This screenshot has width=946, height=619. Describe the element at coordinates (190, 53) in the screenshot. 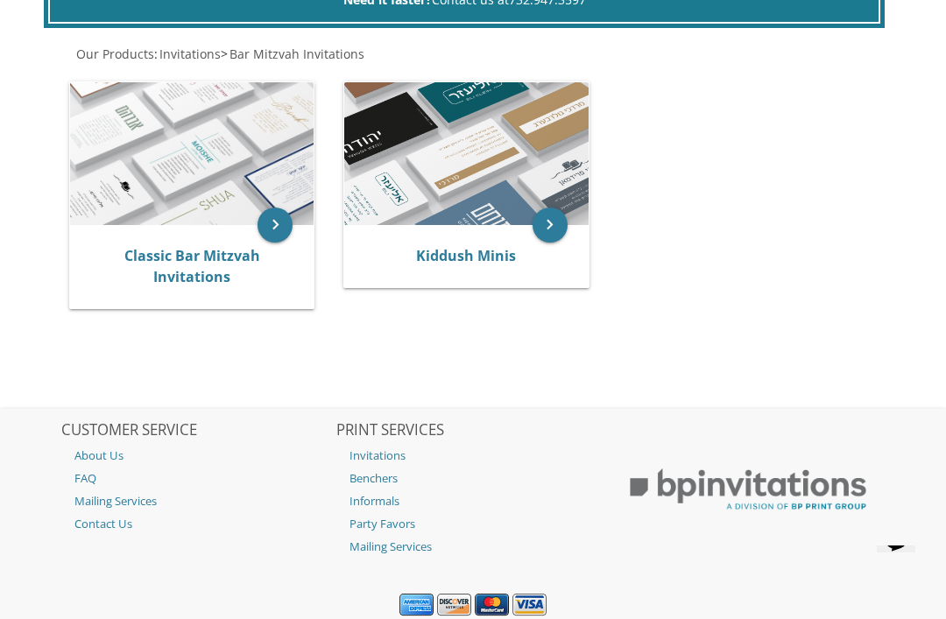

I see `span: Invitations` at that location.